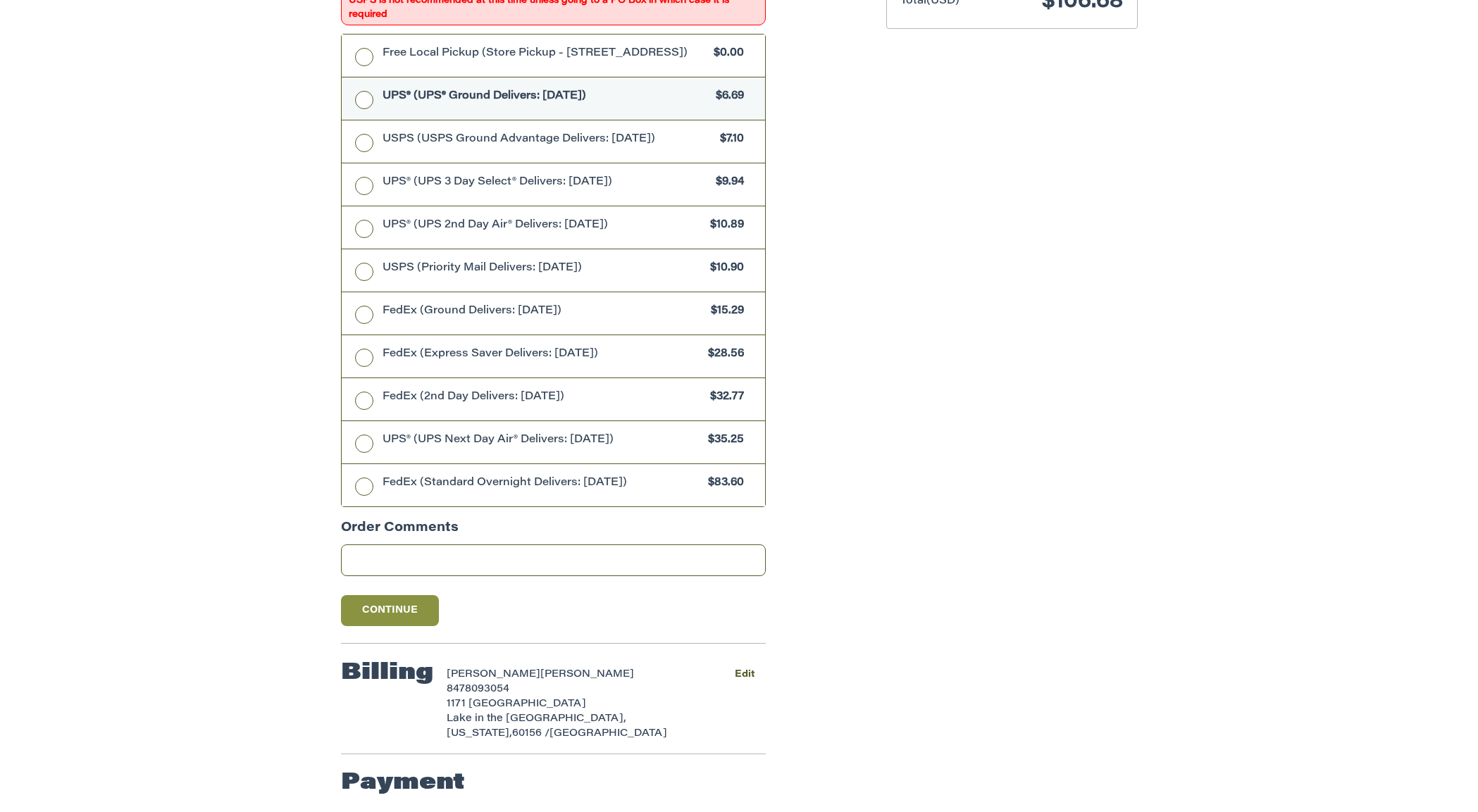 The height and width of the screenshot is (812, 1478). What do you see at coordinates (387, 673) in the screenshot?
I see `h2: Billing` at bounding box center [387, 673].